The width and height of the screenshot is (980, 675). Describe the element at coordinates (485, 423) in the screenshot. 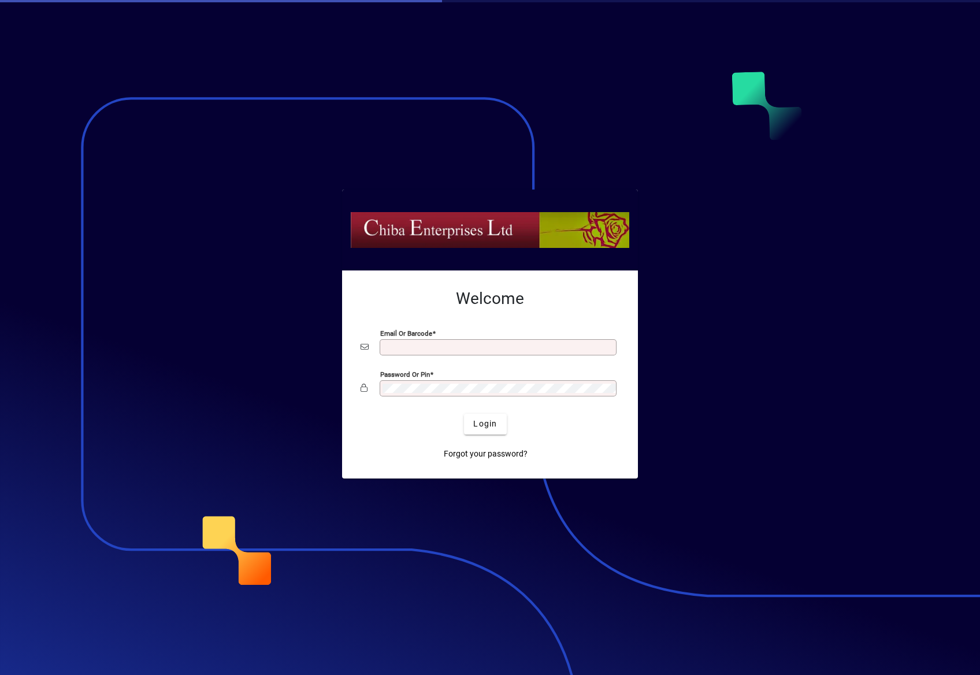

I see `span: Login` at that location.